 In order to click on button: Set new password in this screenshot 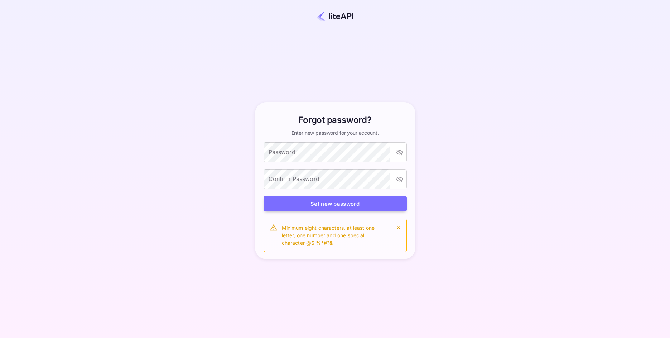, I will do `click(335, 203)`.